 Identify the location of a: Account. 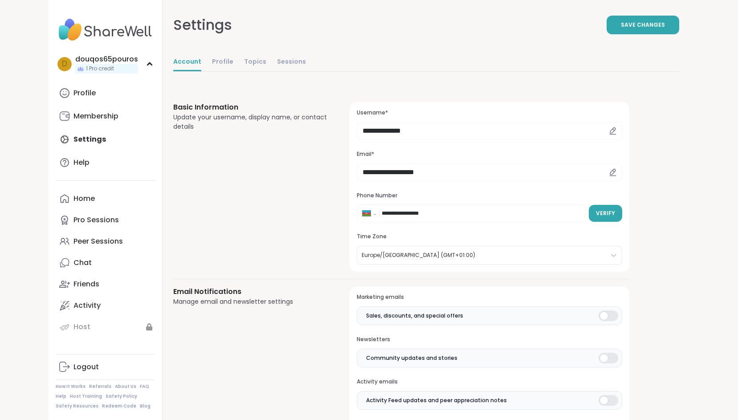
(187, 62).